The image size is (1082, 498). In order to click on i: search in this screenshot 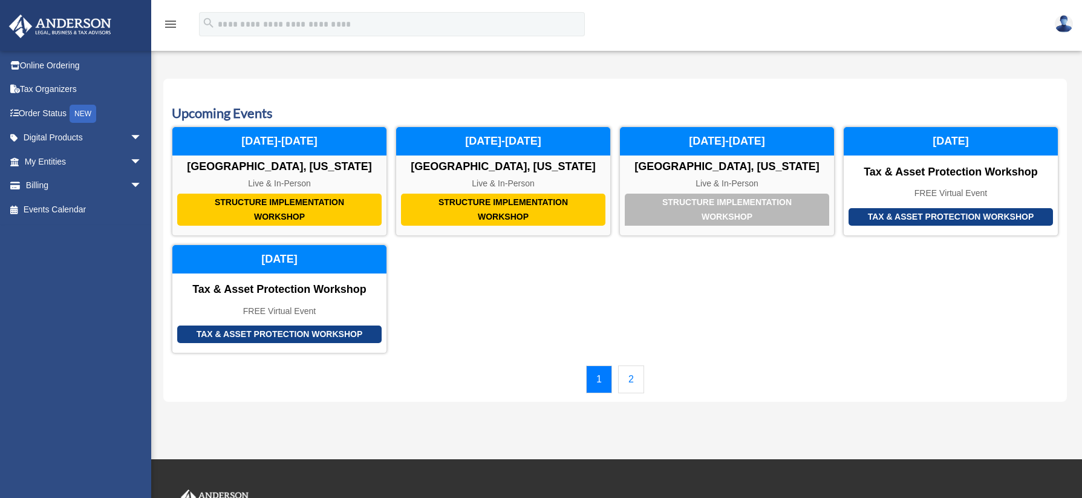, I will do `click(209, 23)`.